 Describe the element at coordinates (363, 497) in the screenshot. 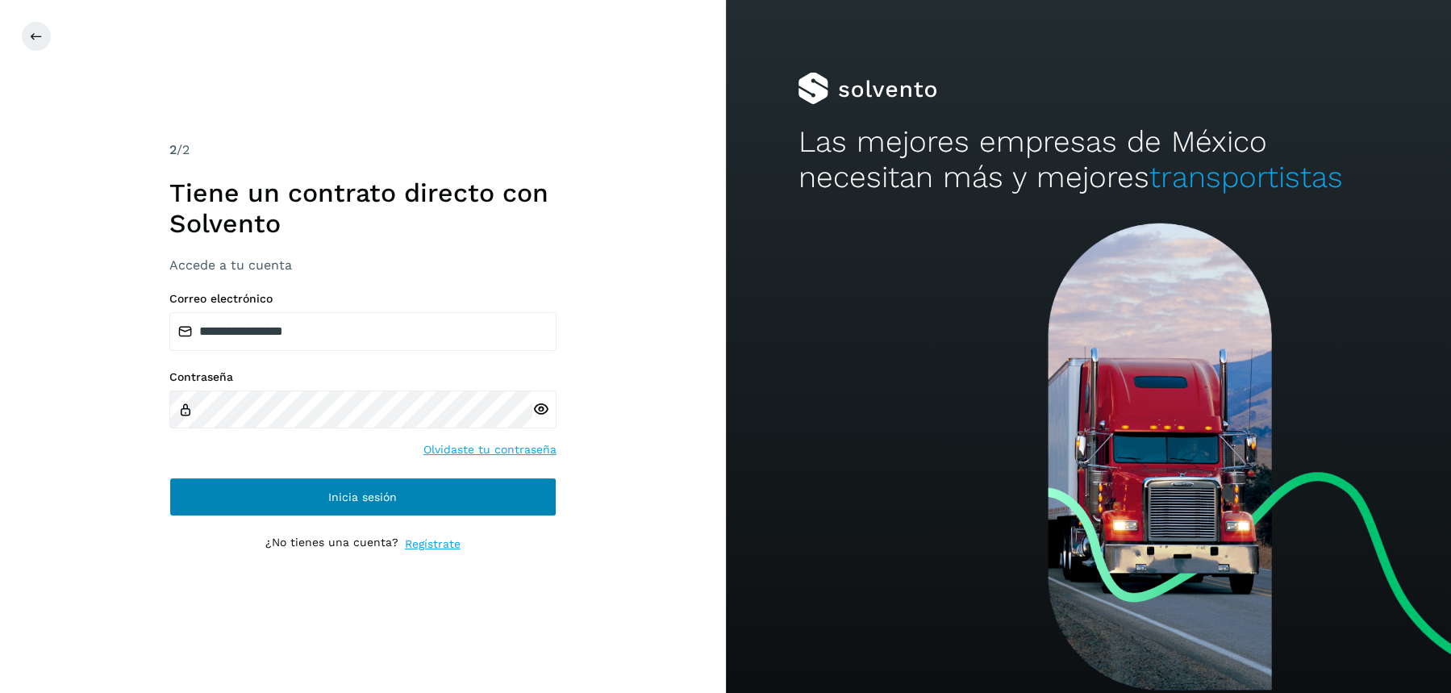

I see `button: Inicia sesión` at that location.